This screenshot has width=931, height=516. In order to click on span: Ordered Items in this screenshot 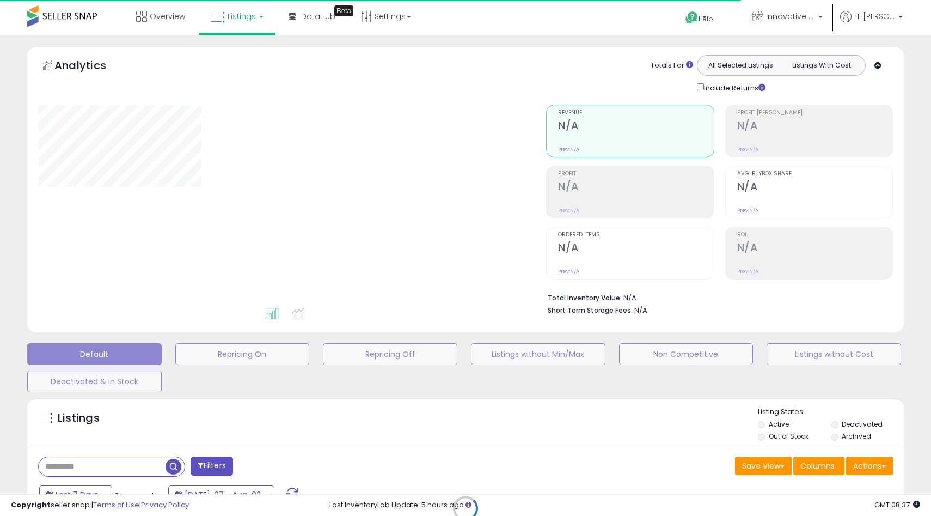, I will do `click(635, 235)`.